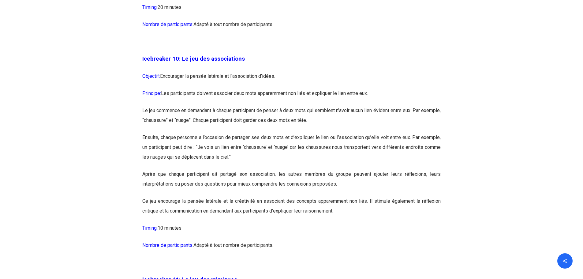 The height and width of the screenshot is (279, 583). I want to click on p: 10 minutes, so click(291, 232).